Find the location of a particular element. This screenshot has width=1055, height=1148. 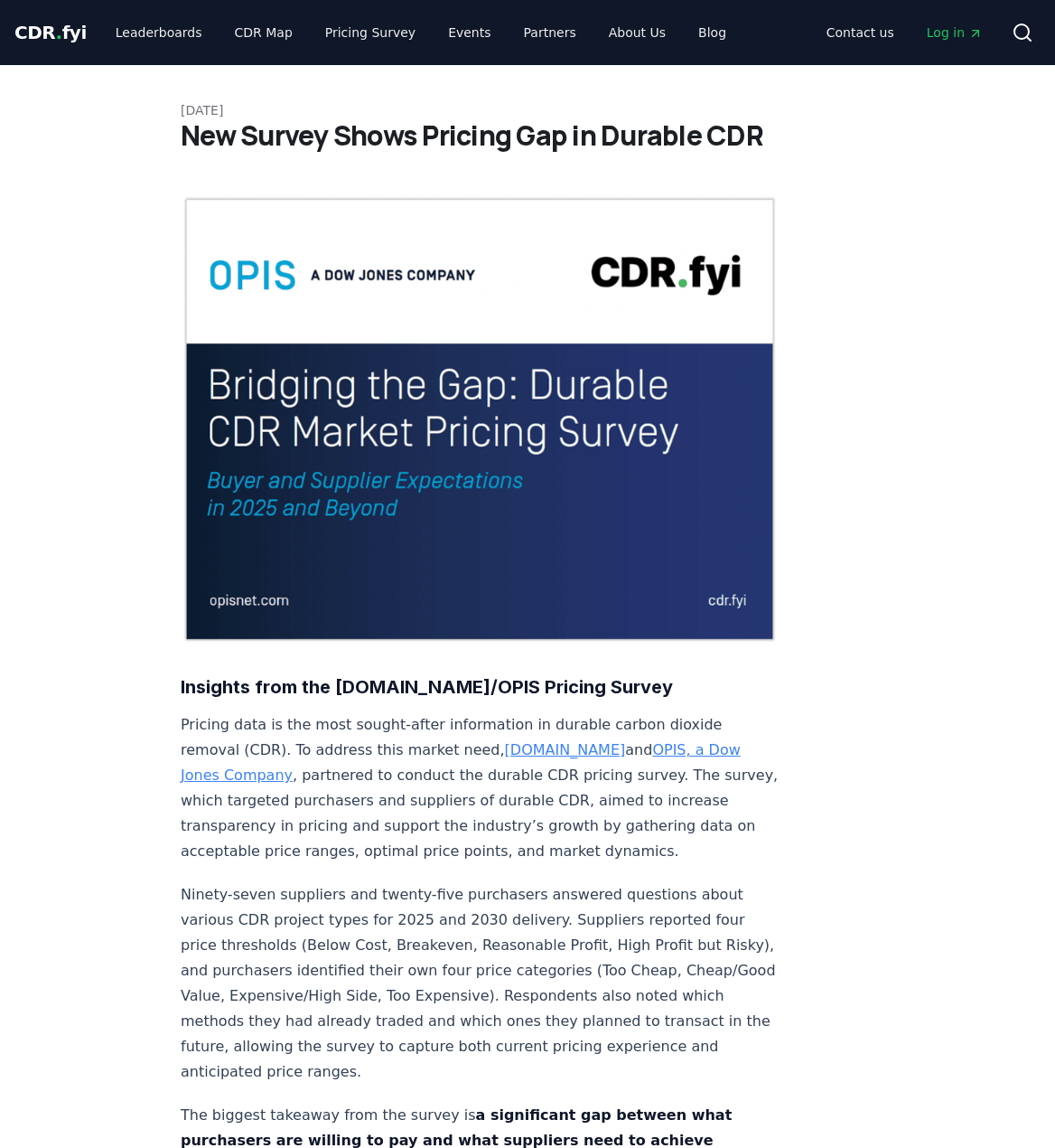

p: Pricing data is the most sought-after information in durable carbon dioxide removal (CDR). To add... is located at coordinates (480, 788).